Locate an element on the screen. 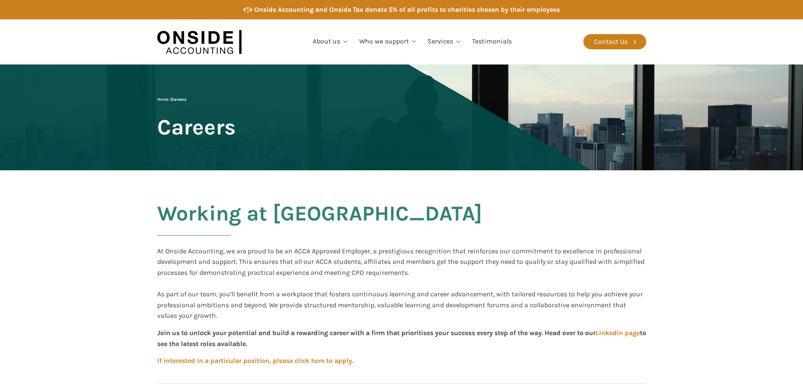 The width and height of the screenshot is (803, 384). div: At Onside Accounting, we are proud to be an ACCA Approved Employer, a prestigious recognition tha... is located at coordinates (402, 283).